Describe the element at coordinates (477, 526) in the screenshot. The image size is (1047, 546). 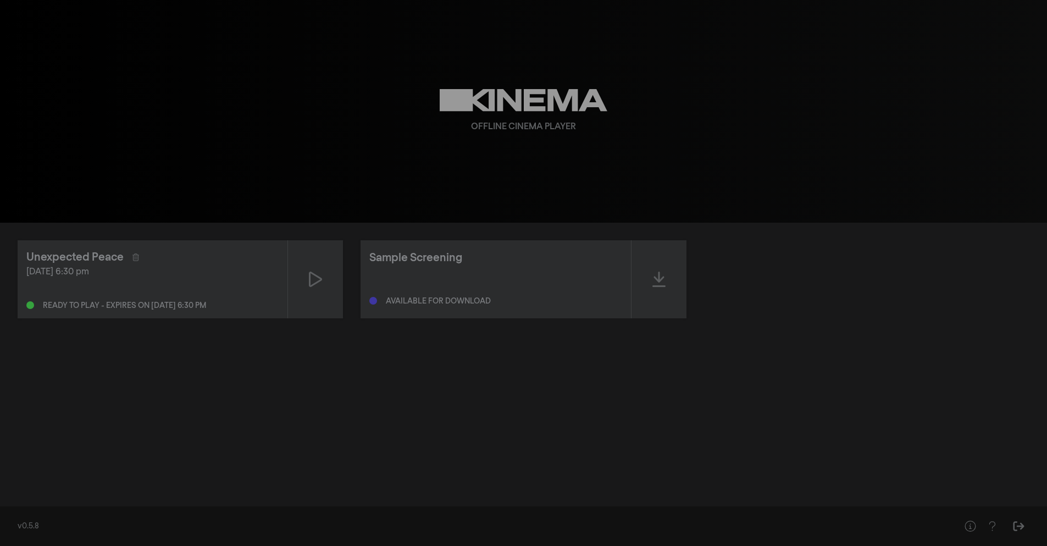
I see `div: v0.5.8` at that location.